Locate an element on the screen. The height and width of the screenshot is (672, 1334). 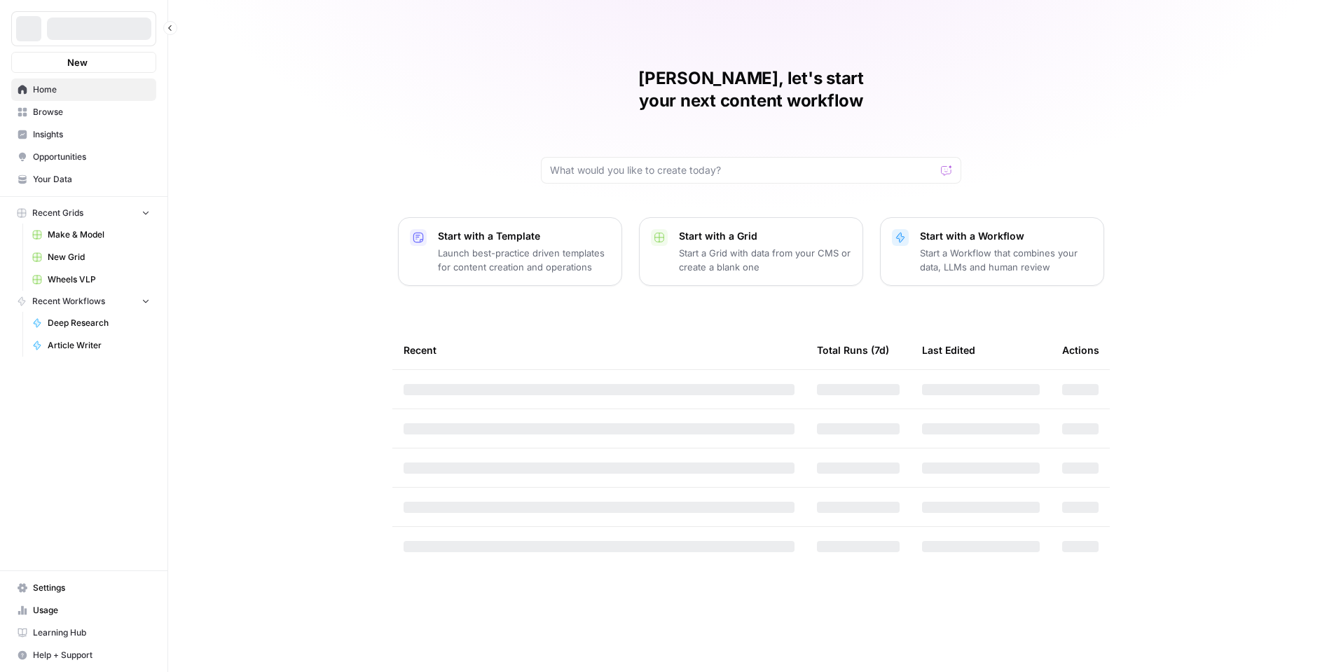
input: What would you like to create today? is located at coordinates (743, 170).